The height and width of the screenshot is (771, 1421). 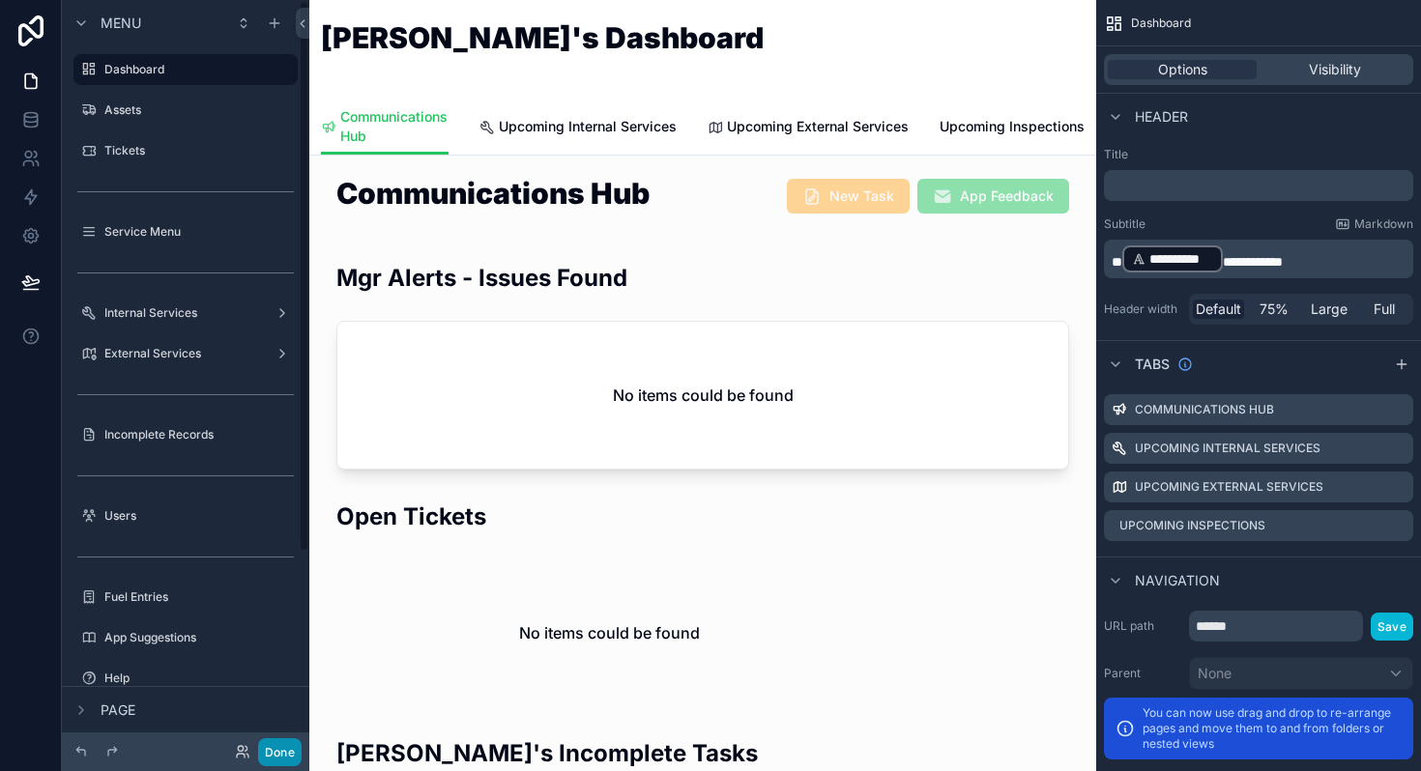 I want to click on span: None, so click(x=1214, y=674).